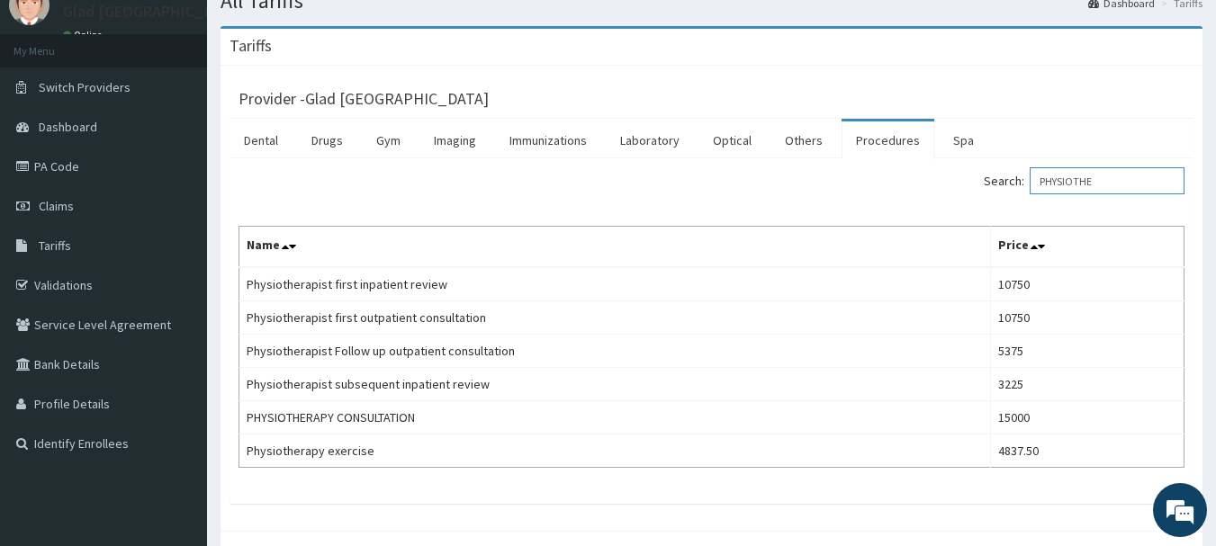 Image resolution: width=1216 pixels, height=546 pixels. I want to click on span: Dashboard, so click(67, 127).